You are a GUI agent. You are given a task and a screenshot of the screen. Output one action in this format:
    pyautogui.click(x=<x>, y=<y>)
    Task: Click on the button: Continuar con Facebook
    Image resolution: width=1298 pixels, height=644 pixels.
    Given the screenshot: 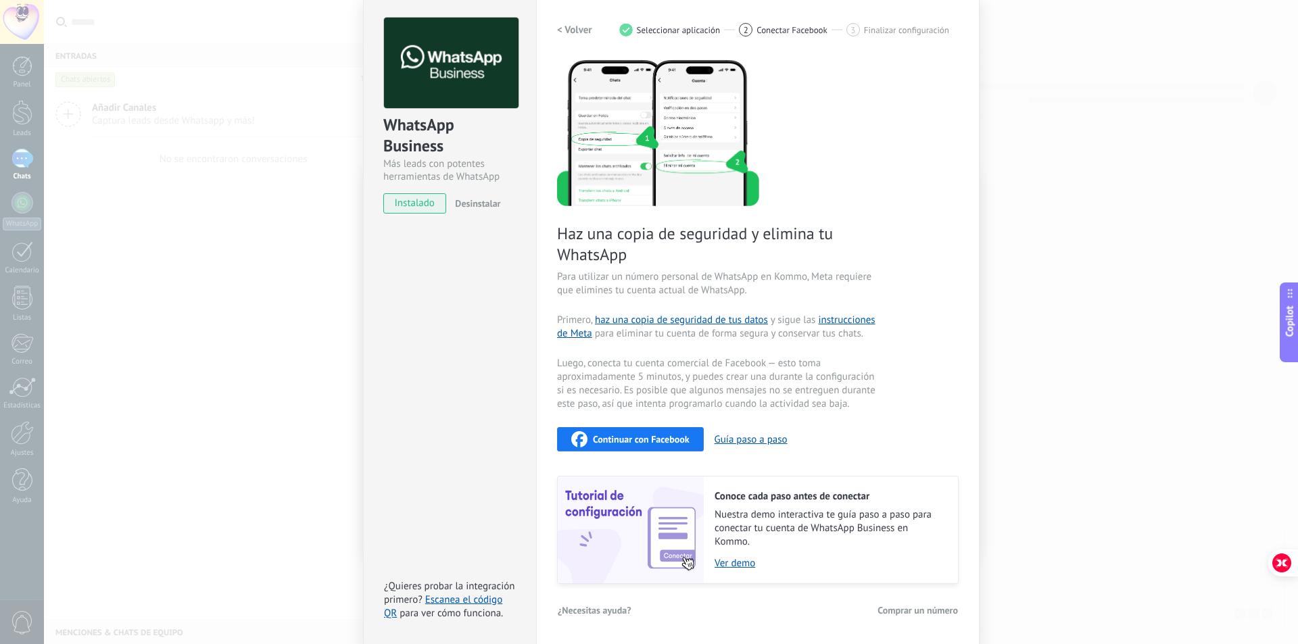 What is the action you would take?
    pyautogui.click(x=630, y=439)
    